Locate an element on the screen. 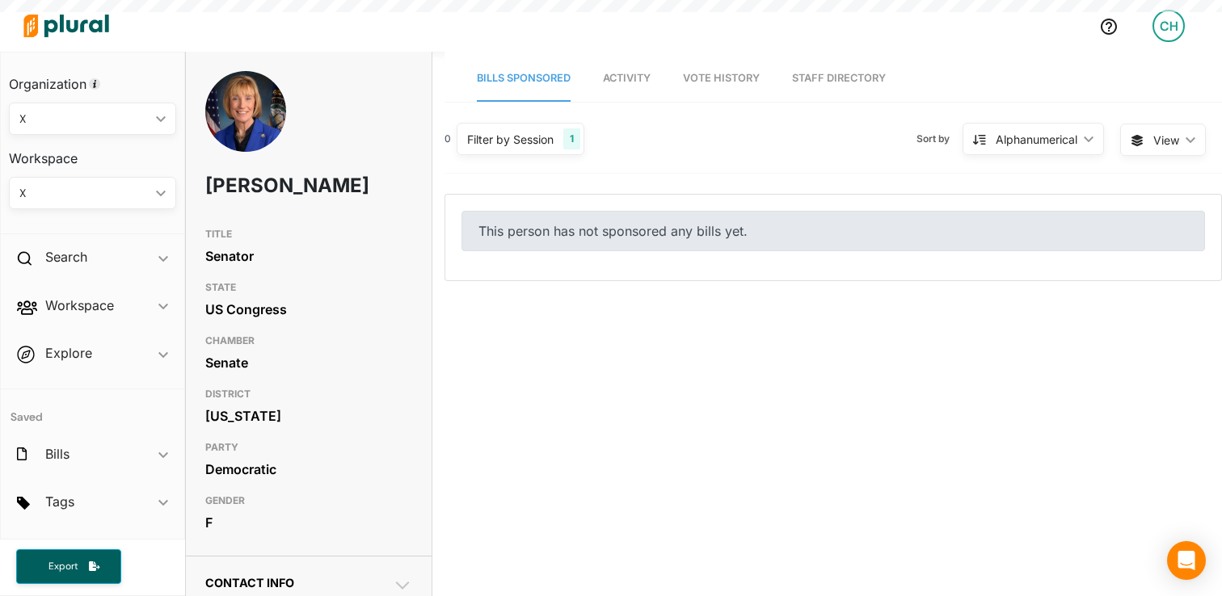 Image resolution: width=1222 pixels, height=596 pixels. h3: TITLE is located at coordinates (309, 234).